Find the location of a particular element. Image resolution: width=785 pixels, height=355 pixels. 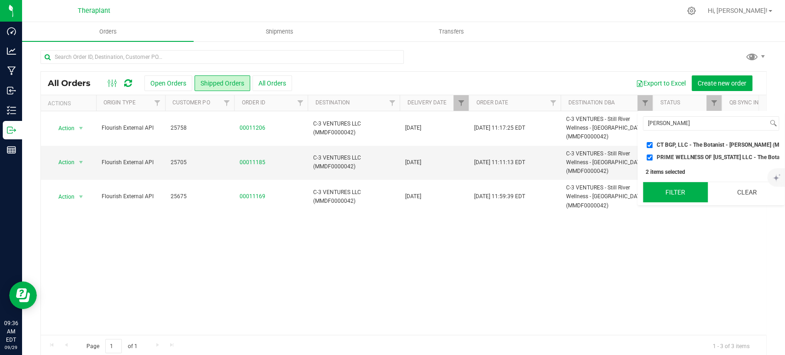

inline-svg: Dashboard is located at coordinates (11, 31).